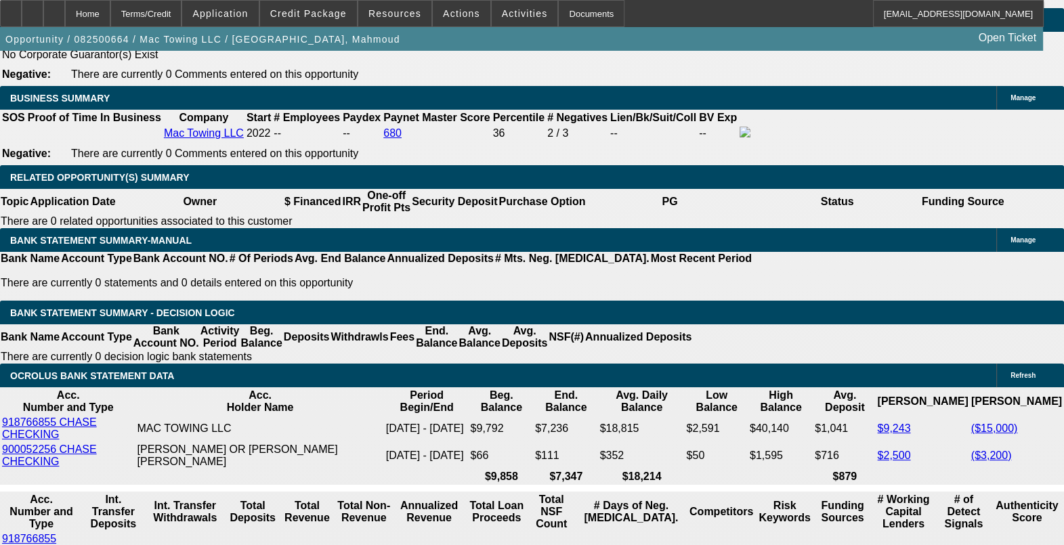 This screenshot has width=1064, height=545. Describe the element at coordinates (1007, 38) in the screenshot. I see `a: Open Ticket` at that location.